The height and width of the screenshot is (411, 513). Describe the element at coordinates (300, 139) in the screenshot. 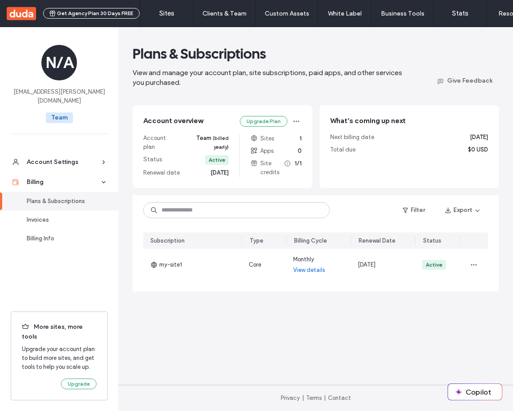

I see `span: 1` at that location.